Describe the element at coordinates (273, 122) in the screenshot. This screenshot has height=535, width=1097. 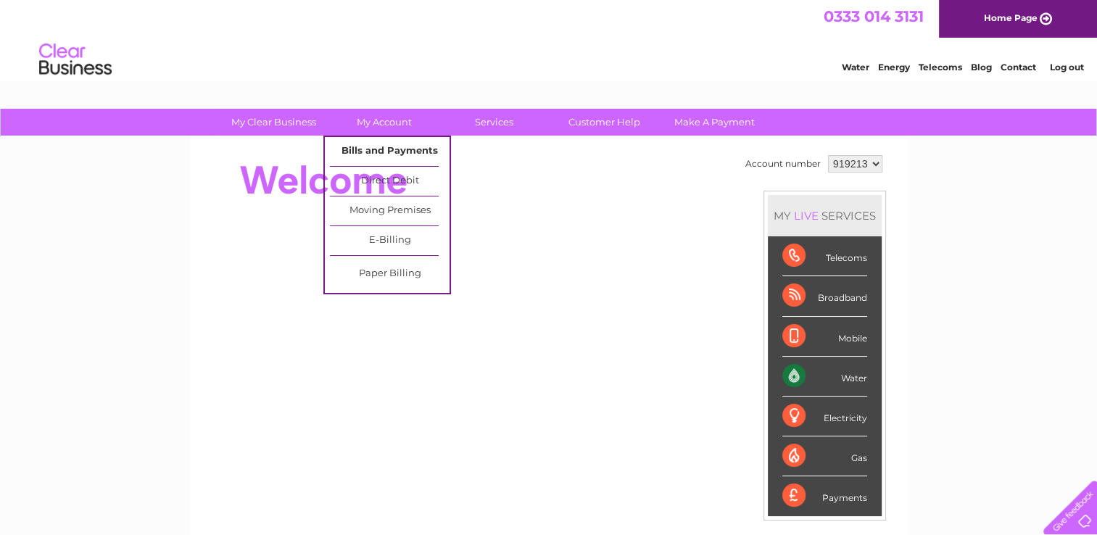
I see `a: My Clear Business` at that location.